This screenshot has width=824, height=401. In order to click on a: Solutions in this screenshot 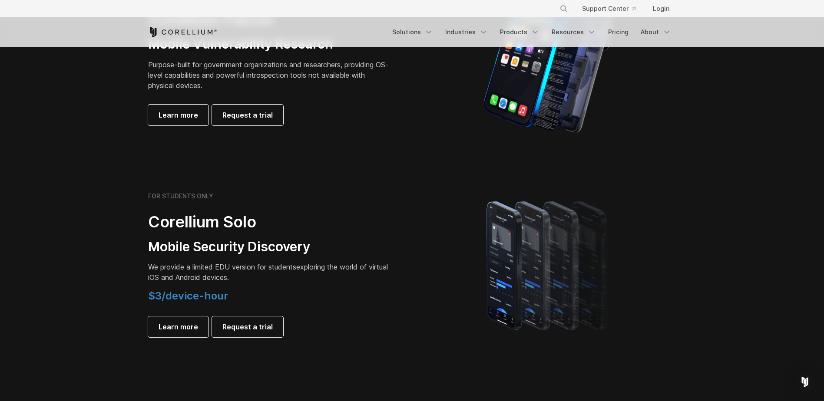, I will do `click(413, 32)`.